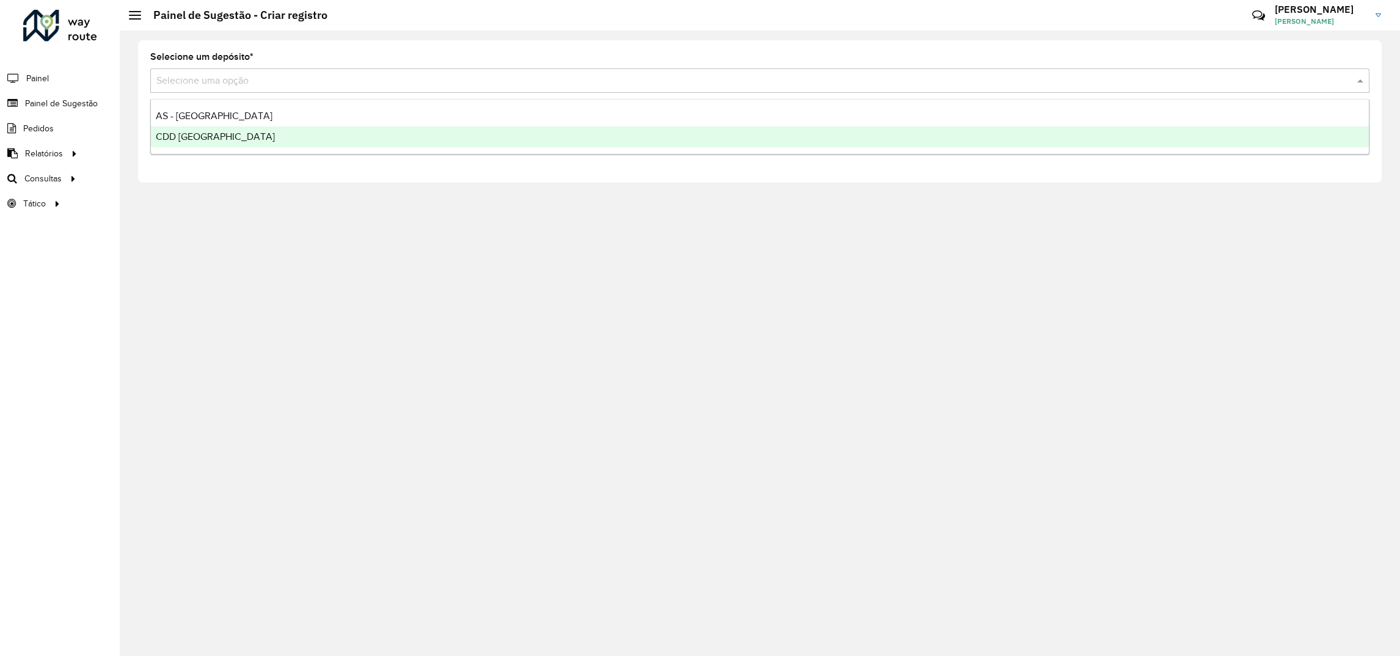 The image size is (1400, 656). I want to click on span: Pedidos, so click(38, 128).